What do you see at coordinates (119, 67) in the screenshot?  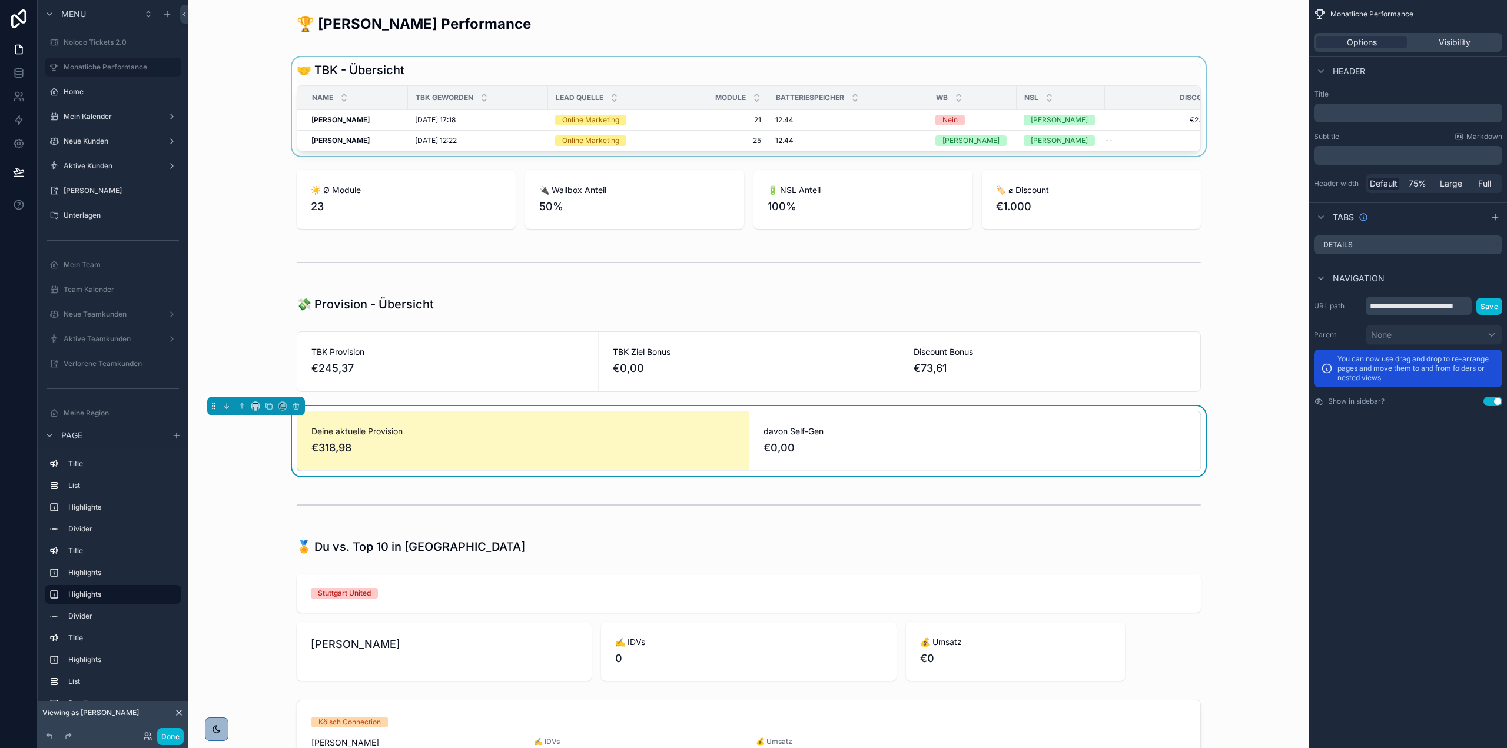 I see `label: Monatliche Performance` at bounding box center [119, 67].